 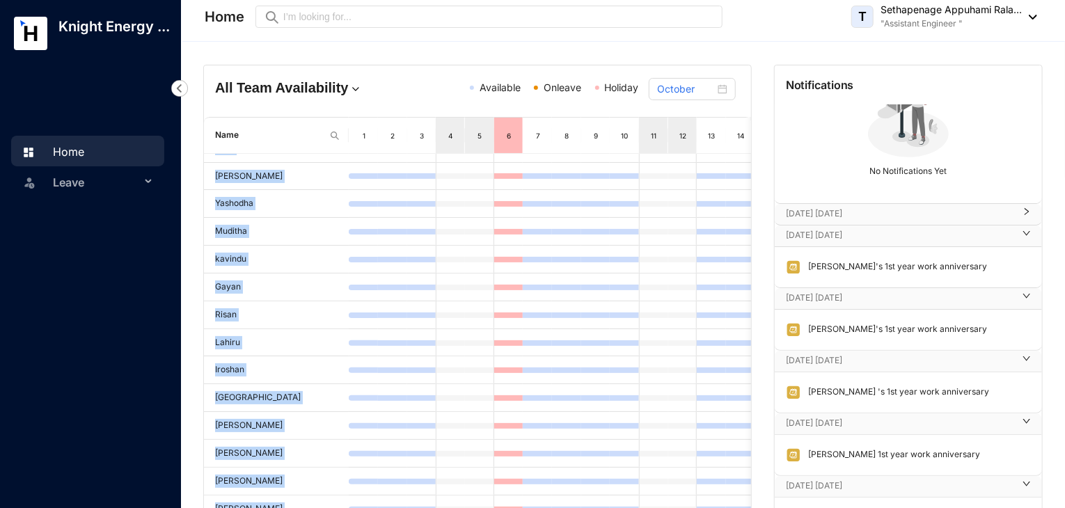 What do you see at coordinates (276, 260) in the screenshot?
I see `td: kavindu` at bounding box center [276, 260].